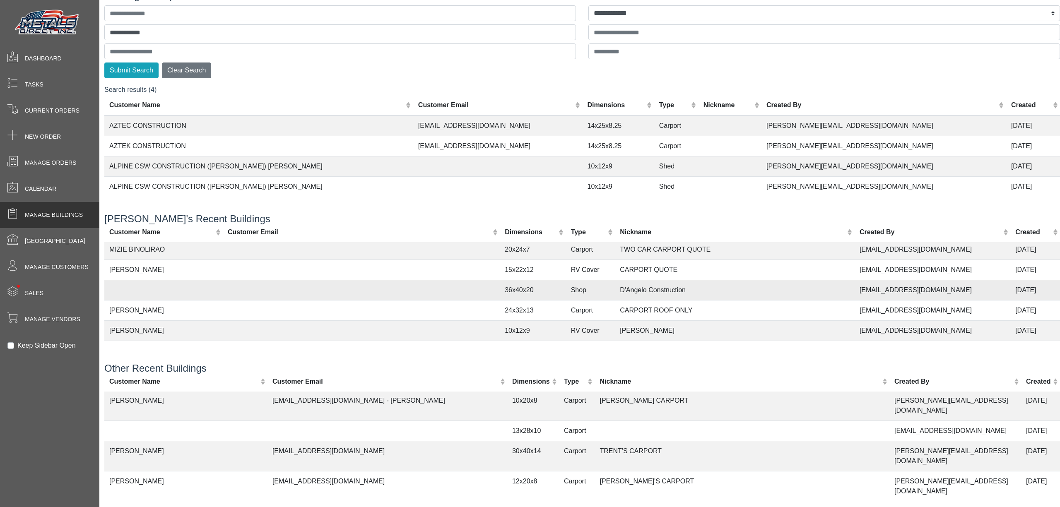 Image resolution: width=1060 pixels, height=507 pixels. What do you see at coordinates (54, 215) in the screenshot?
I see `span: Manage Buildings` at bounding box center [54, 215].